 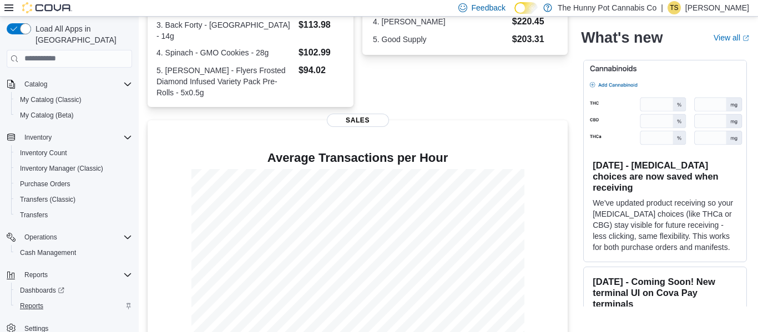 What do you see at coordinates (62, 169) in the screenshot?
I see `a: Inventory Manager (Classic)` at bounding box center [62, 169].